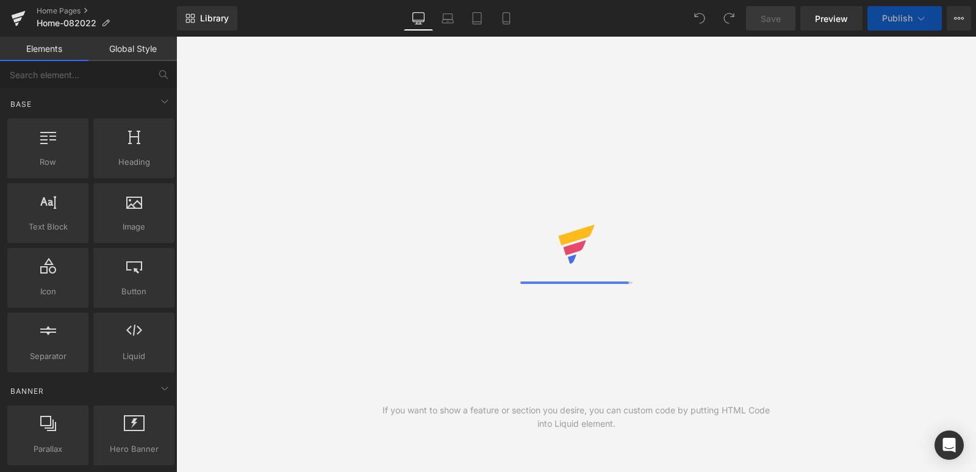 The height and width of the screenshot is (472, 976). Describe the element at coordinates (134, 226) in the screenshot. I see `span: Image` at that location.